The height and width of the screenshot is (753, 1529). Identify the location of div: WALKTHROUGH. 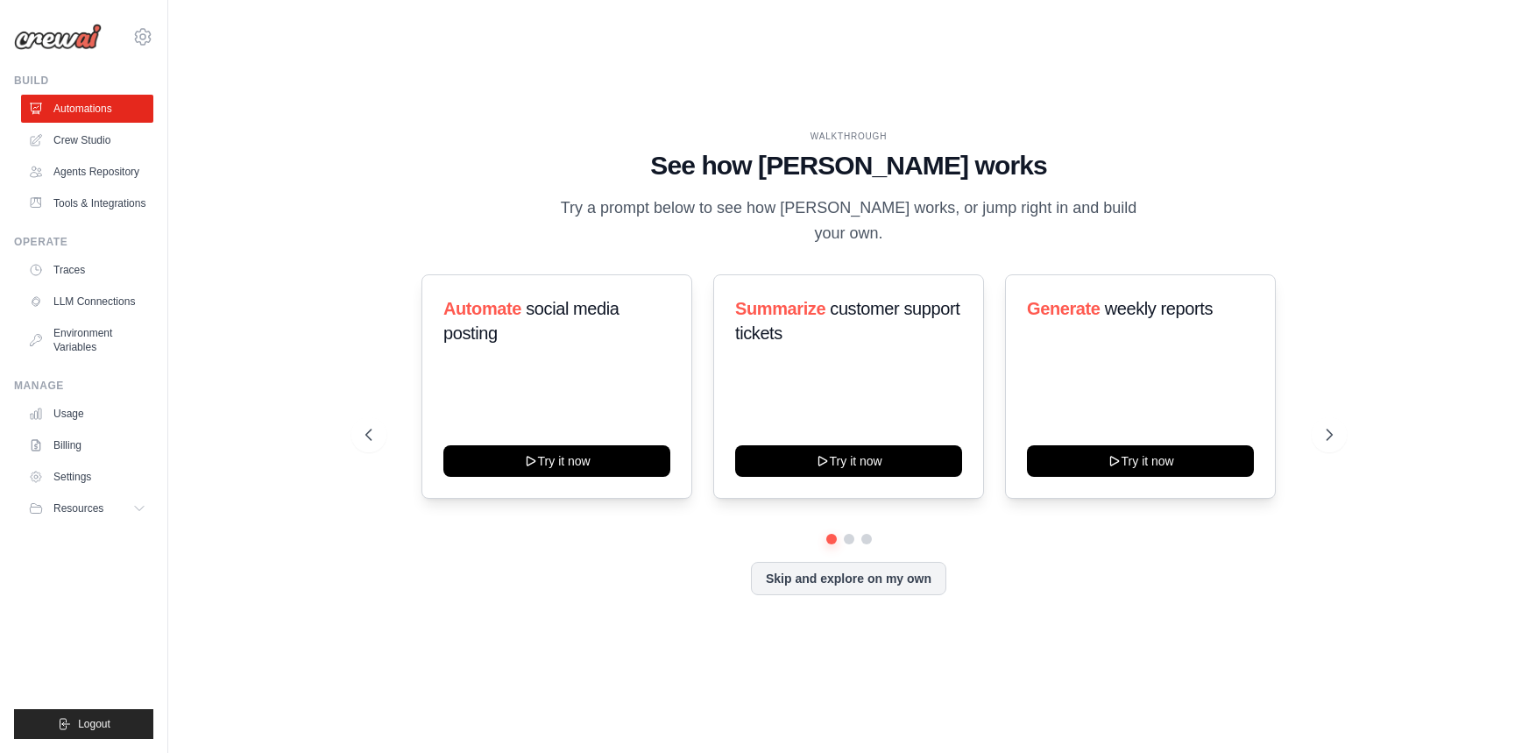
(849, 136).